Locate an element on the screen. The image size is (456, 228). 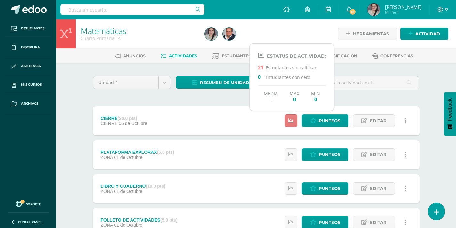
input: Busca la actividad aquí... is located at coordinates (367, 83).